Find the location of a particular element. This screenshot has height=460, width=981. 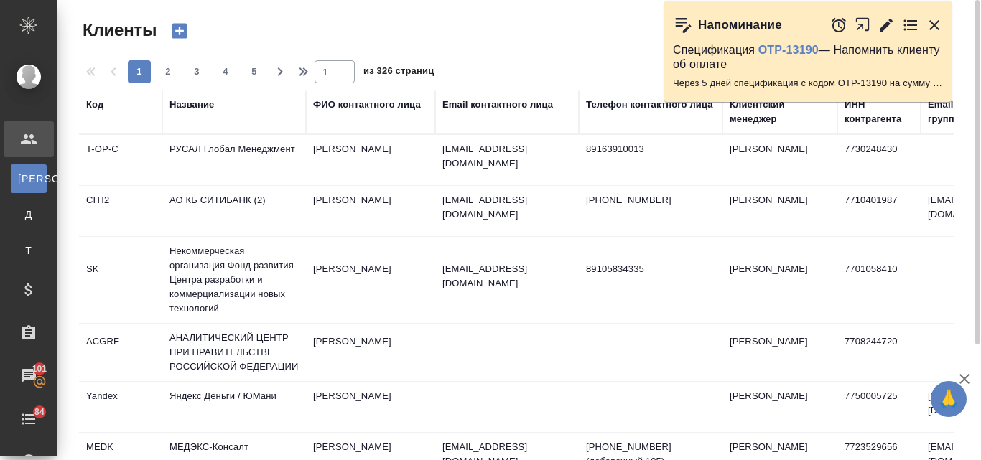

td: SK is located at coordinates (121, 280).